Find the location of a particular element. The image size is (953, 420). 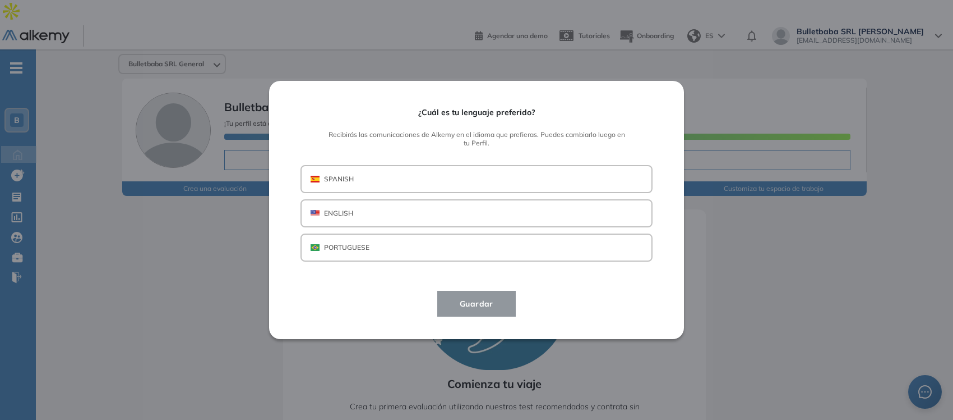

img: USA is located at coordinates (315, 213).